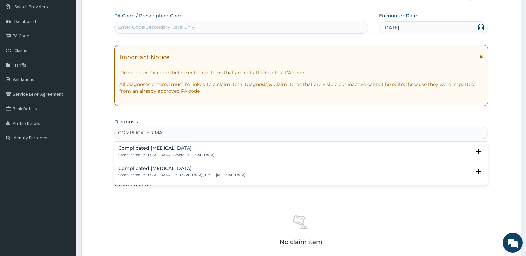 Image resolution: width=526 pixels, height=256 pixels. I want to click on div: Chat with us now, so click(73, 41).